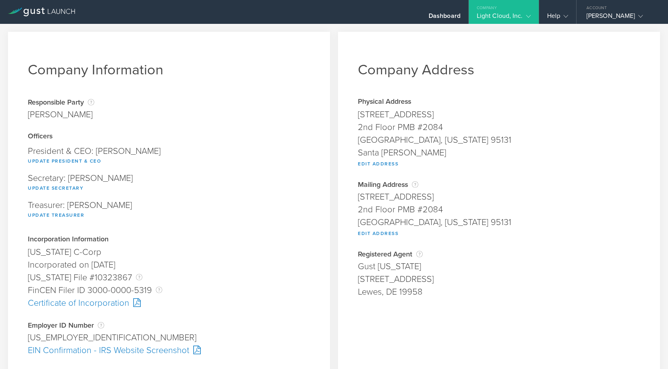 The image size is (668, 369). Describe the element at coordinates (169, 290) in the screenshot. I see `div: FinCEN Filer ID 3000-0000-5319` at that location.